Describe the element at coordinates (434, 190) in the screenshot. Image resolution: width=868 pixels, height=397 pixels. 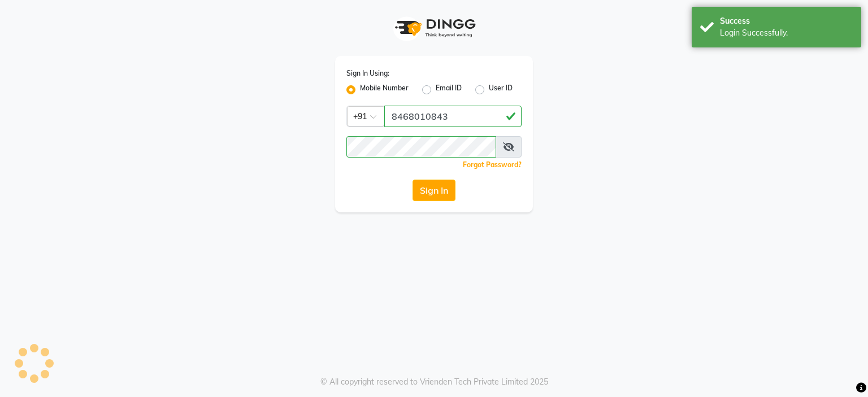
I see `button: Sign In` at that location.